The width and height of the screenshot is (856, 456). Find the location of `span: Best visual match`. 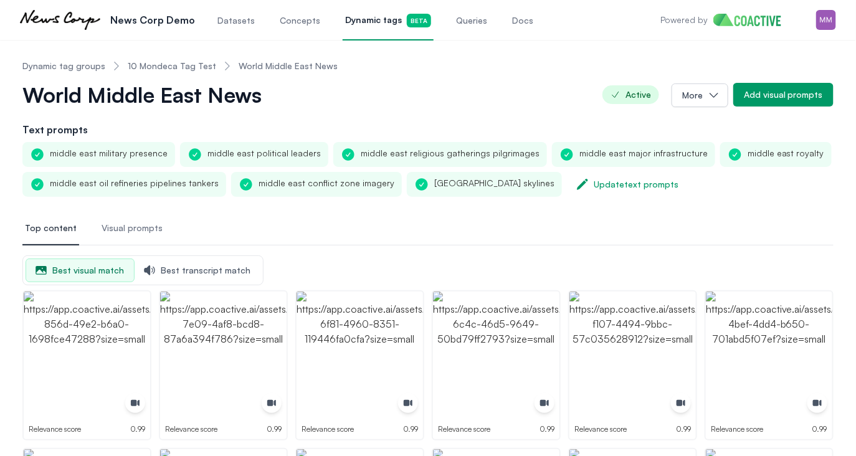

span: Best visual match is located at coordinates (80, 270).